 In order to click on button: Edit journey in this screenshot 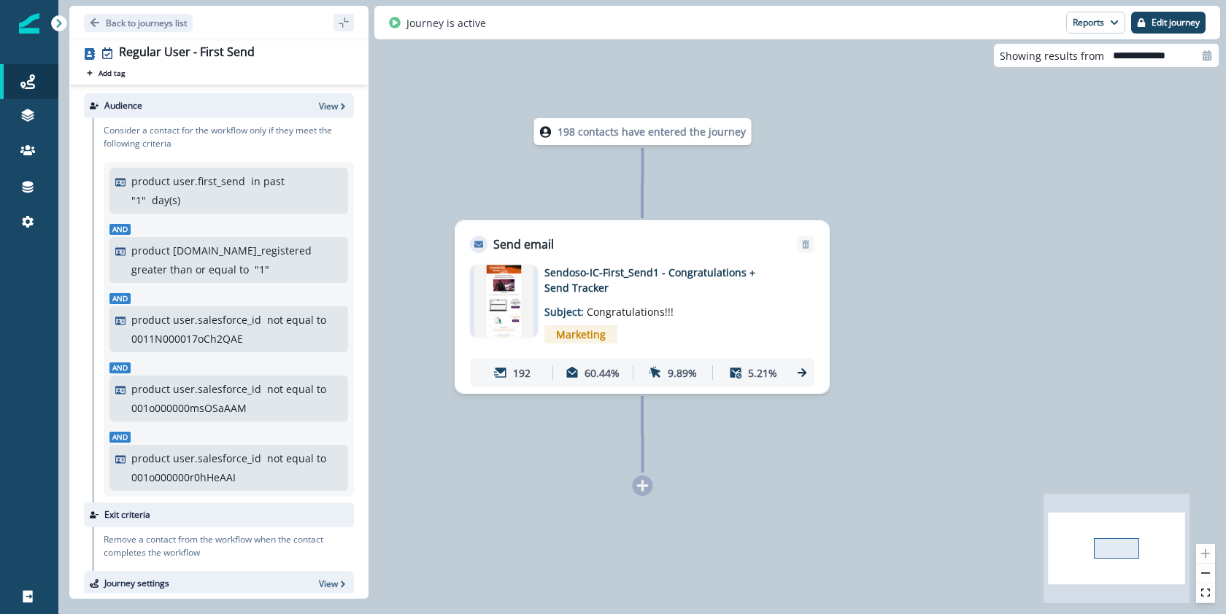, I will do `click(1168, 23)`.